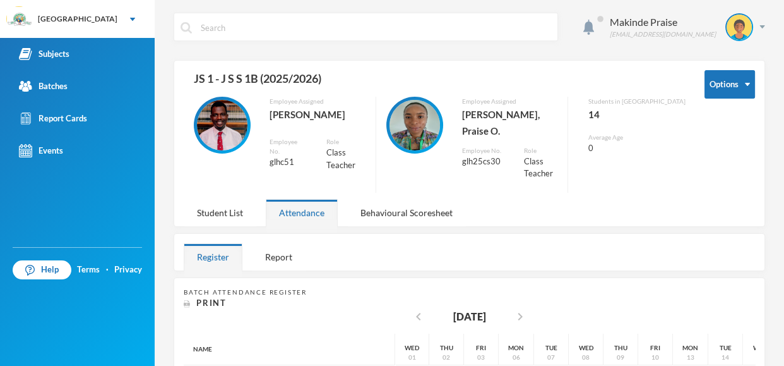  I want to click on img: search, so click(186, 28).